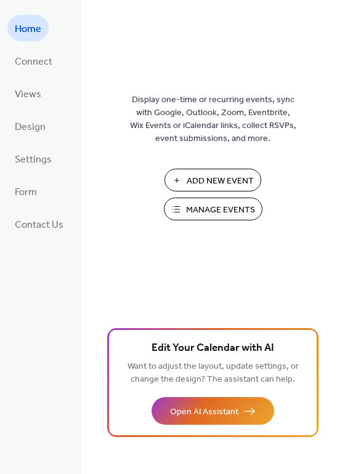  Describe the element at coordinates (220, 210) in the screenshot. I see `span: Manage Events` at that location.